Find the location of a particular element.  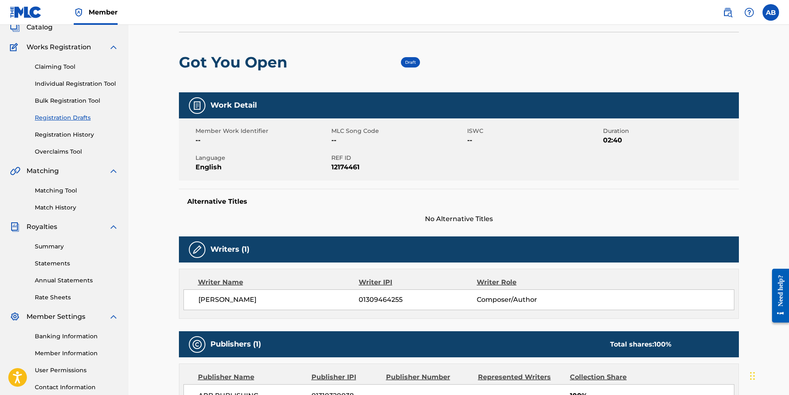

a: User Permissions is located at coordinates (77, 370).